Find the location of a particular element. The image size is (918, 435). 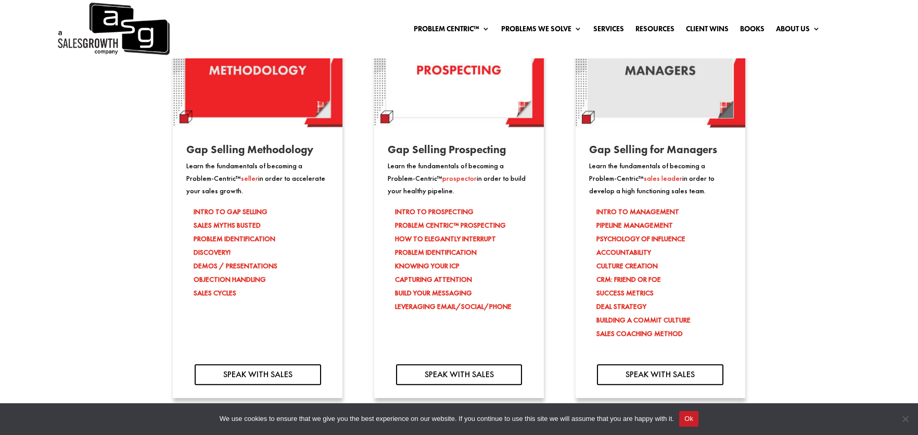

li: BUILD YOUR MESSAGING LEVERAGING EMAIL/SOCIAL/PHONE is located at coordinates (462, 299).